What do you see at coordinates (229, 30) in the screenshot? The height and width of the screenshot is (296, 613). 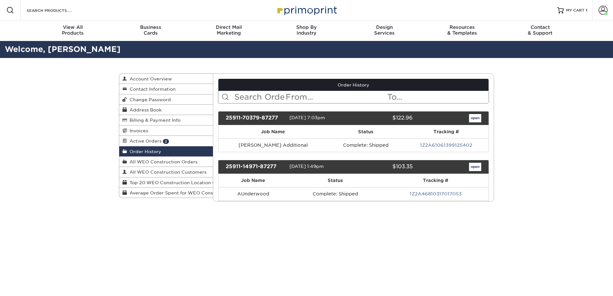 I see `div: Marketing` at bounding box center [229, 30].